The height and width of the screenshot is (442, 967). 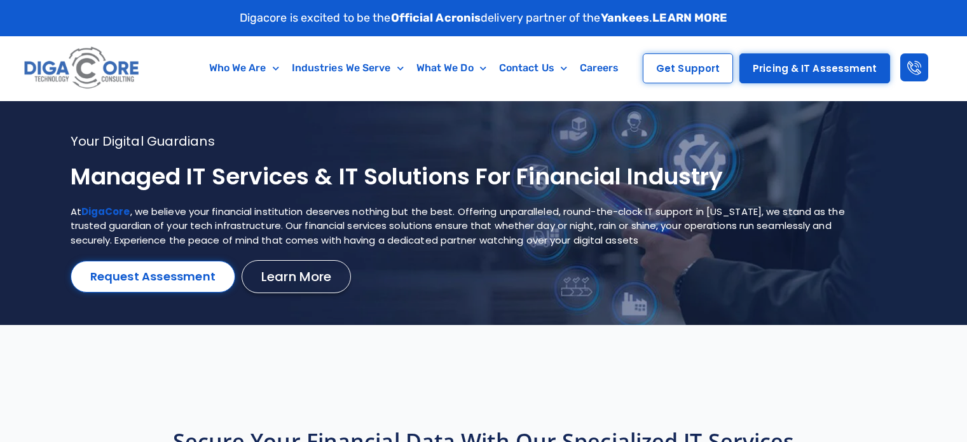 What do you see at coordinates (484, 18) in the screenshot?
I see `p: Digacore is excited to be the delivery partner of the .` at bounding box center [484, 18].